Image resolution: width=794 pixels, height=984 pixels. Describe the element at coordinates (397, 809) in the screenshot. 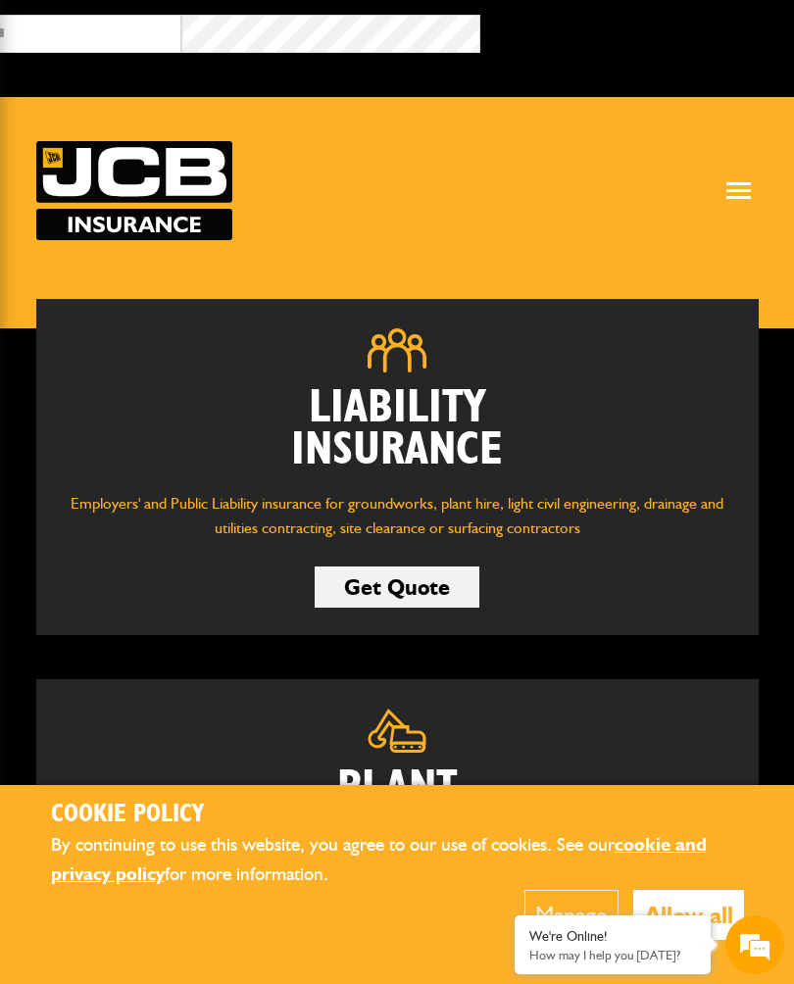

I see `h2: Plant Insurance` at that location.